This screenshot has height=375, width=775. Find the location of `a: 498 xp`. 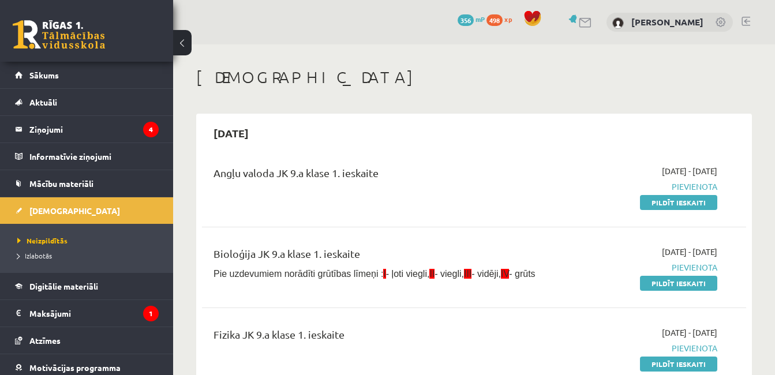

a: 498 xp is located at coordinates (502, 19).